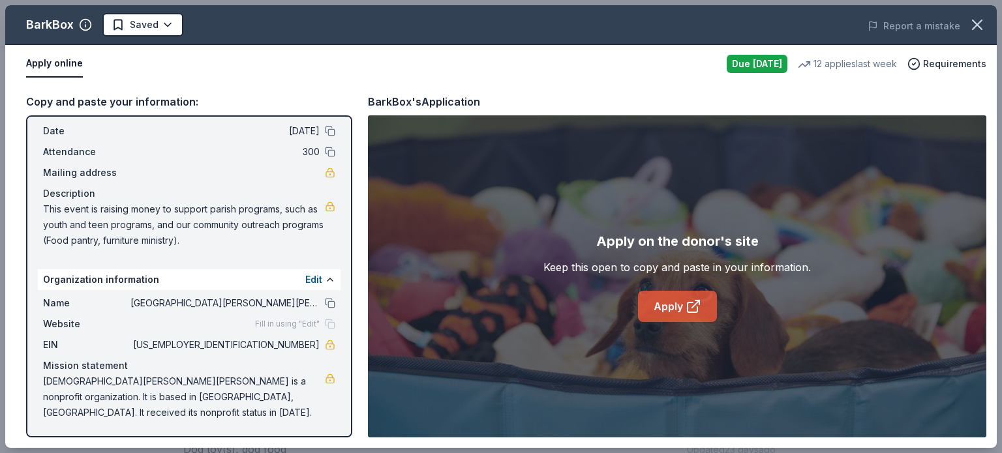 Image resolution: width=1002 pixels, height=453 pixels. I want to click on a: Apply, so click(677, 306).